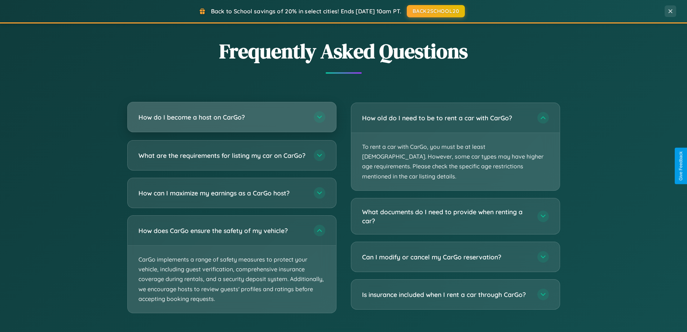 The height and width of the screenshot is (332, 687). I want to click on p: CarGo implements a range of safety measures to protect your vehicle, including guest verification..., so click(232, 279).